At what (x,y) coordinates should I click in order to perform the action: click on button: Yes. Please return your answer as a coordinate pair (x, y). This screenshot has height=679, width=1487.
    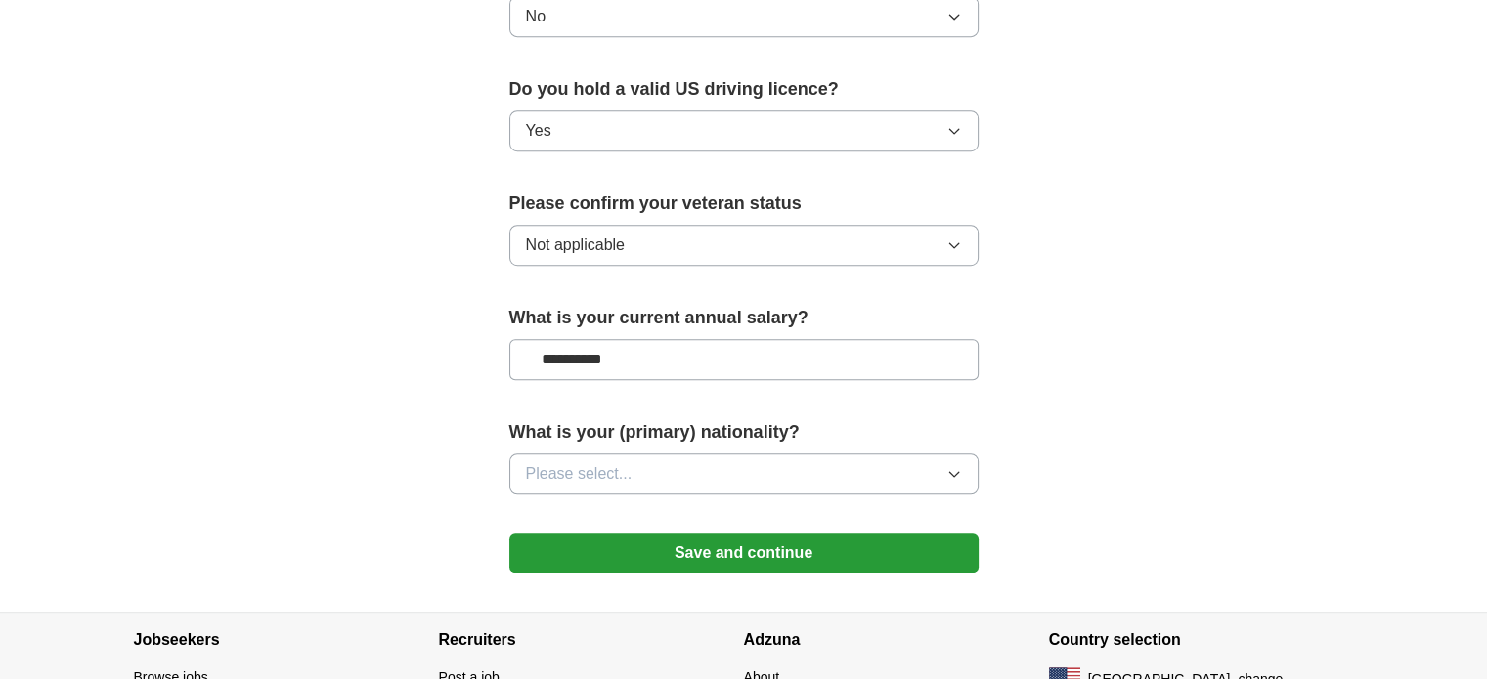
    Looking at the image, I should click on (744, 131).